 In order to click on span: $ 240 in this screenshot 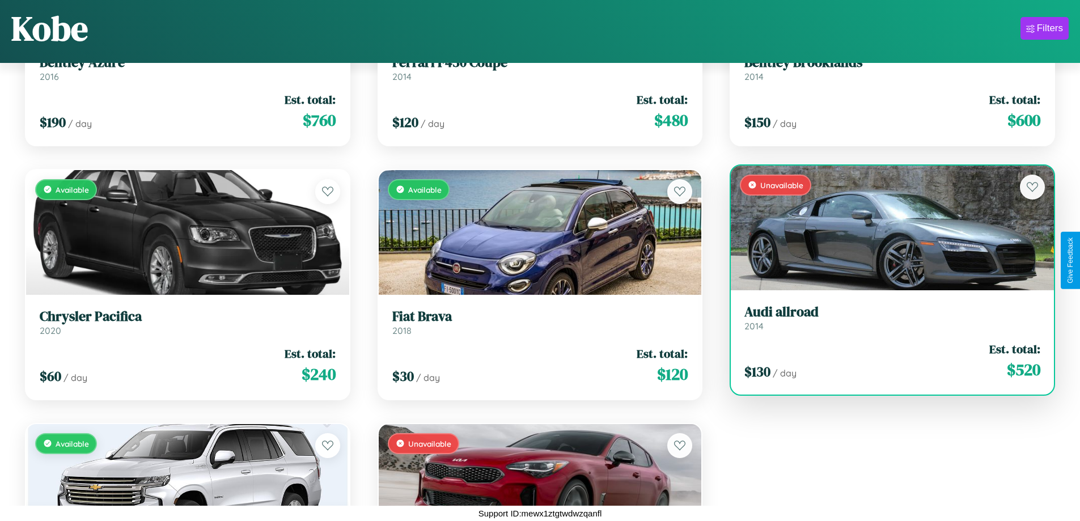, I will do `click(319, 374)`.